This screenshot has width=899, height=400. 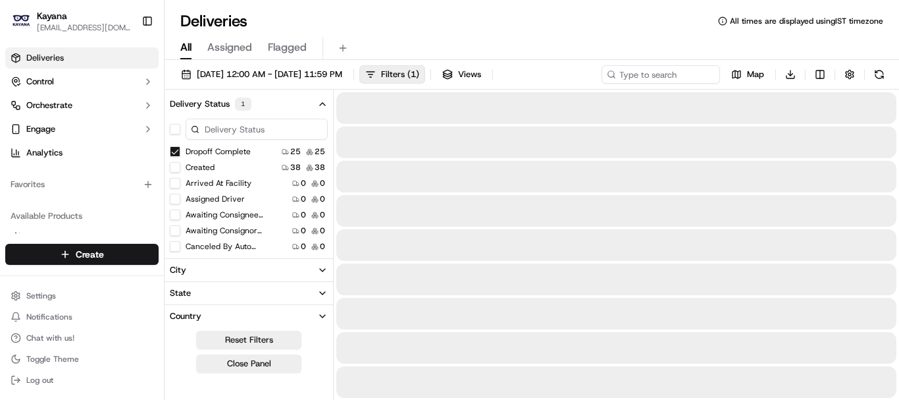 What do you see at coordinates (392, 74) in the screenshot?
I see `button: Filters(1)` at bounding box center [392, 74].